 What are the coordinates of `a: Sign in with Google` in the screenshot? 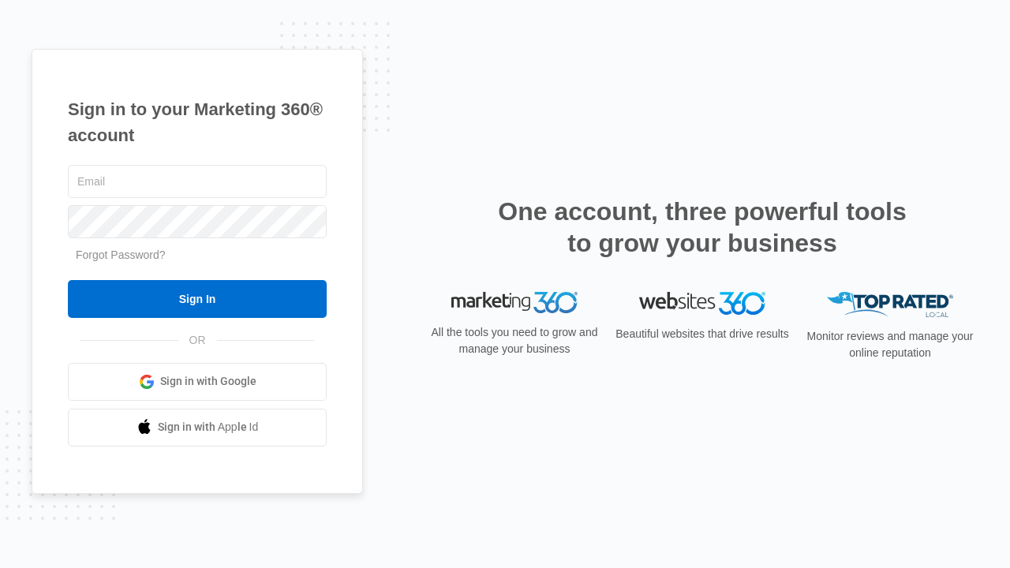 It's located at (197, 382).